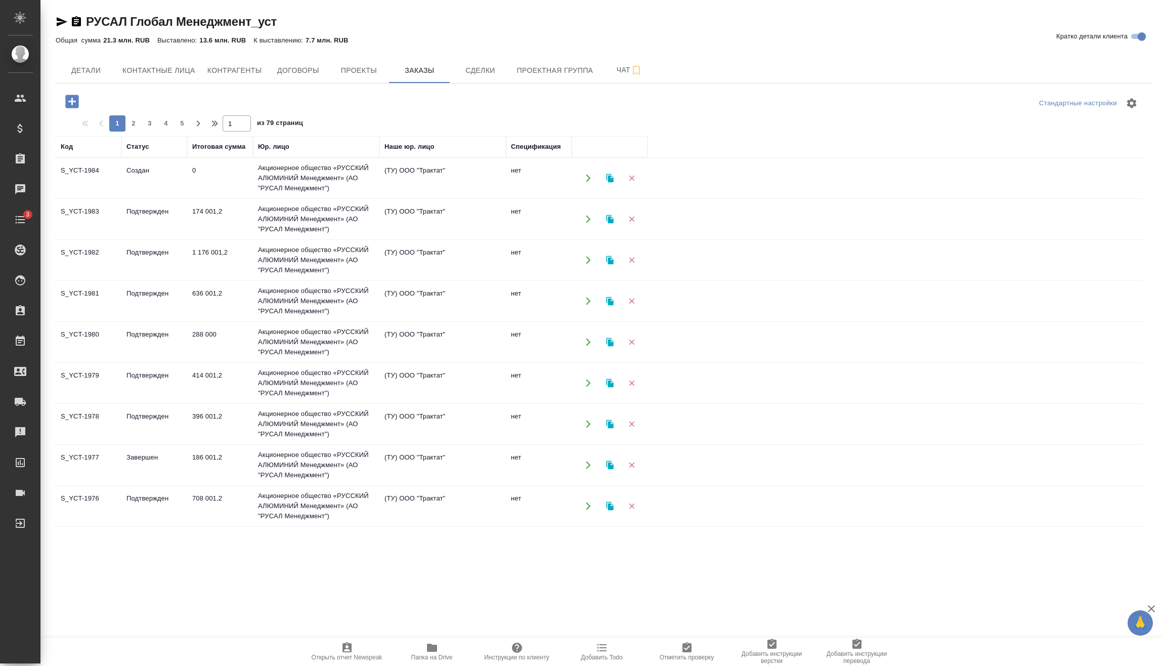 The width and height of the screenshot is (1163, 666). What do you see at coordinates (226, 40) in the screenshot?
I see `p: 13.6 млн. RUB` at bounding box center [226, 40].